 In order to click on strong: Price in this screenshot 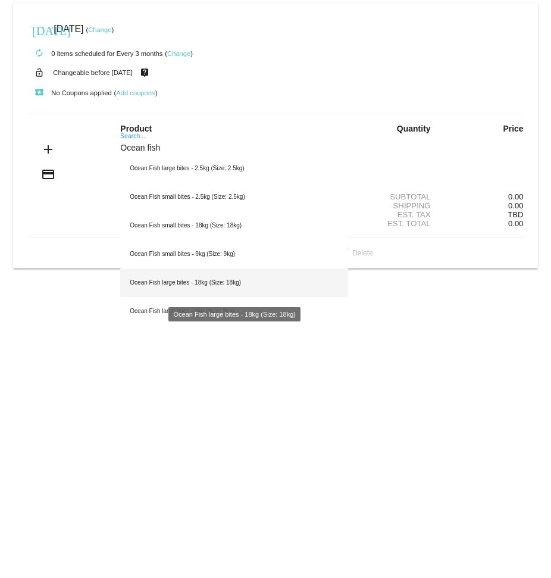, I will do `click(513, 129)`.